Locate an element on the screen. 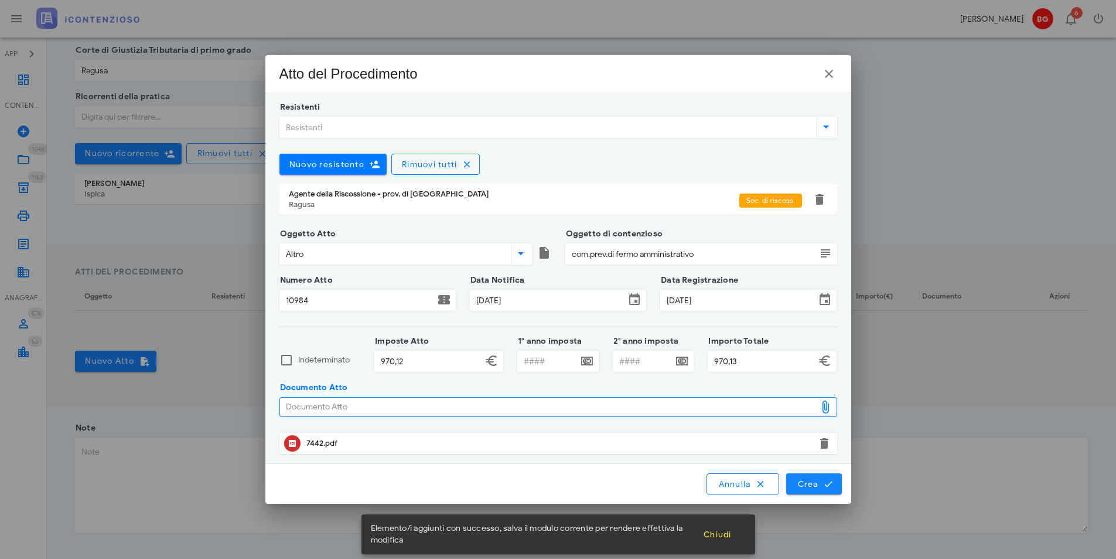 The image size is (1116, 559). input: Importo Totale is located at coordinates (762, 361).